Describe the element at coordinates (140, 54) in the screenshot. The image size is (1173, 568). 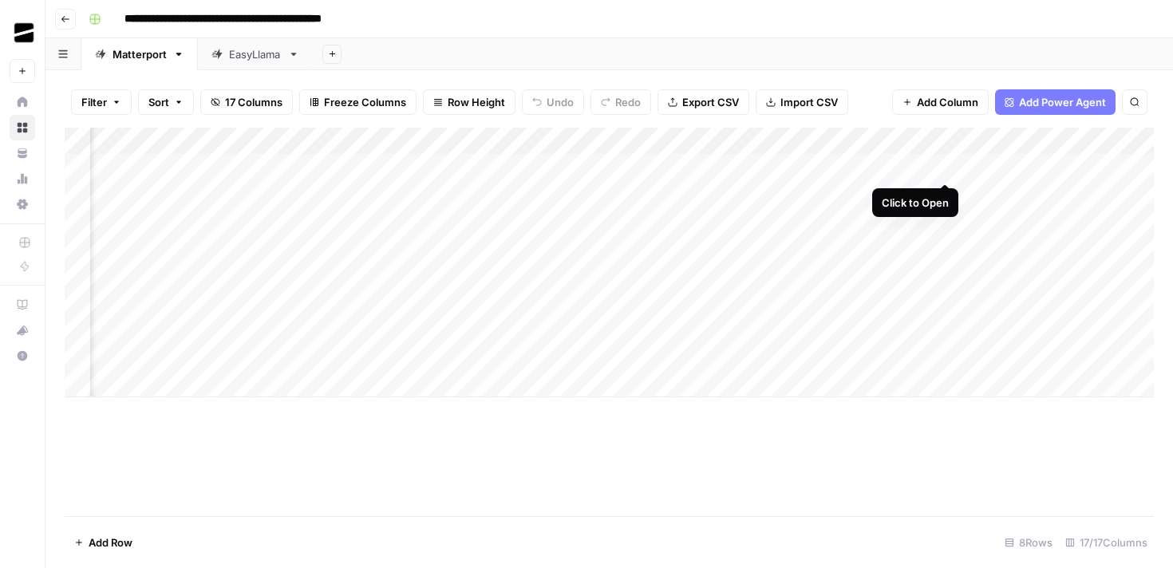
I see `div: Matterport` at that location.